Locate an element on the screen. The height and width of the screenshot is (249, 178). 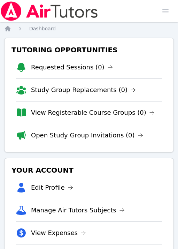
a: View Expenses is located at coordinates (59, 233).